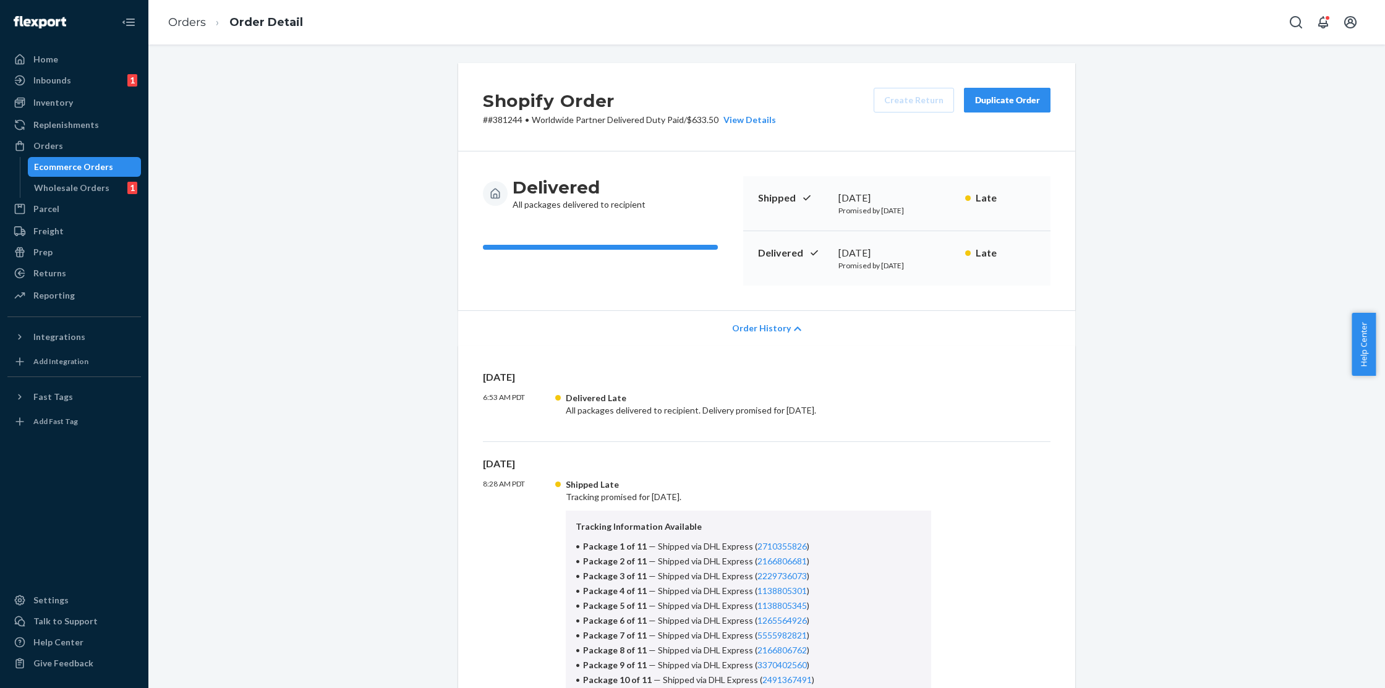 The width and height of the screenshot is (1385, 688). What do you see at coordinates (615, 591) in the screenshot?
I see `span: Package 4 of 11` at bounding box center [615, 591].